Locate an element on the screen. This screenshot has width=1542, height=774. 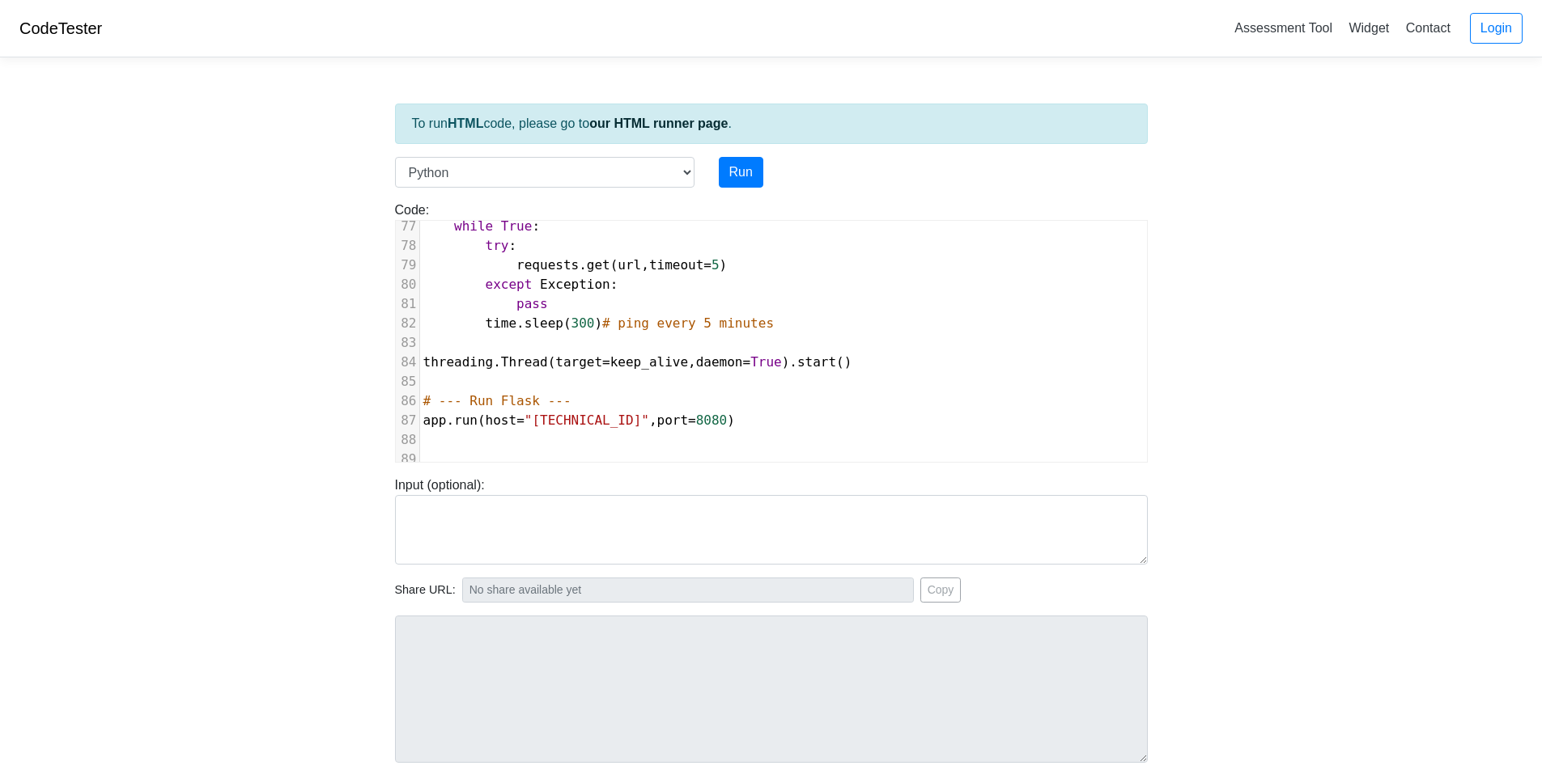
div: 77 is located at coordinates (407, 227).